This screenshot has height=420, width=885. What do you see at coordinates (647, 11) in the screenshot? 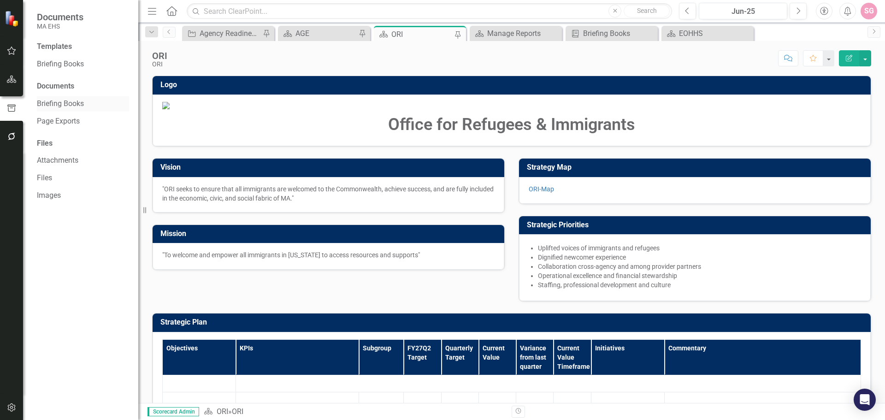
I see `span: Search` at bounding box center [647, 11].